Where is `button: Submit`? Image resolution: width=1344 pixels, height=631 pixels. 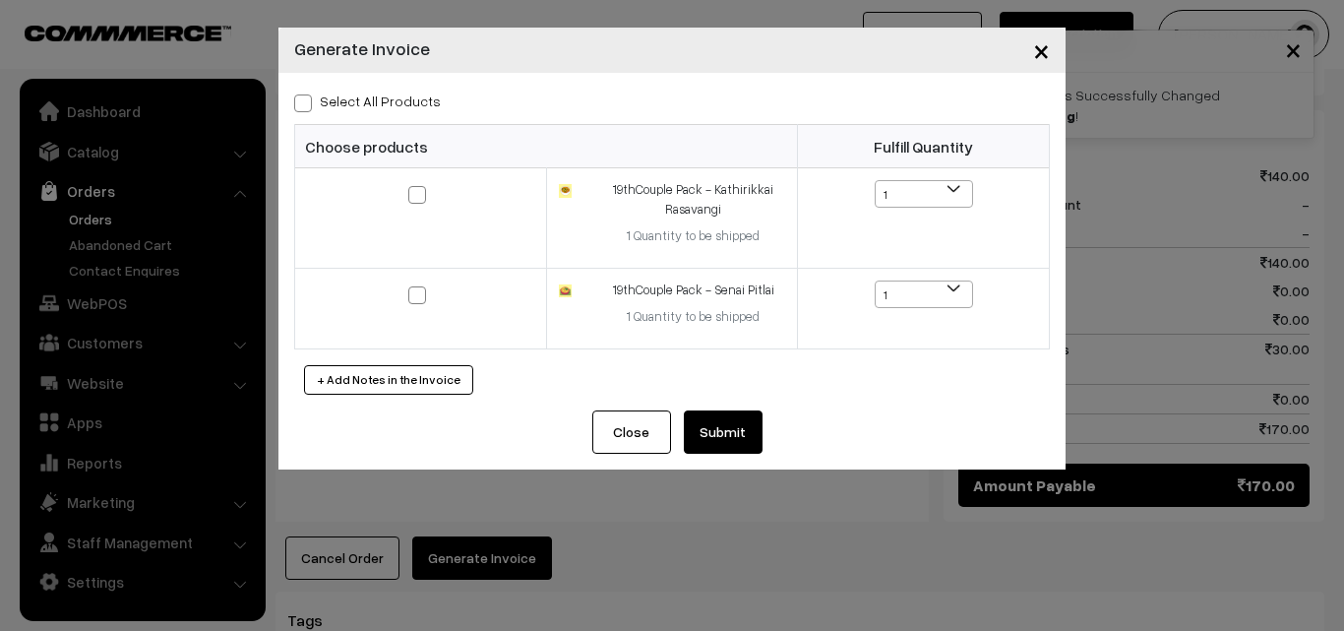 button: Submit is located at coordinates (723, 432).